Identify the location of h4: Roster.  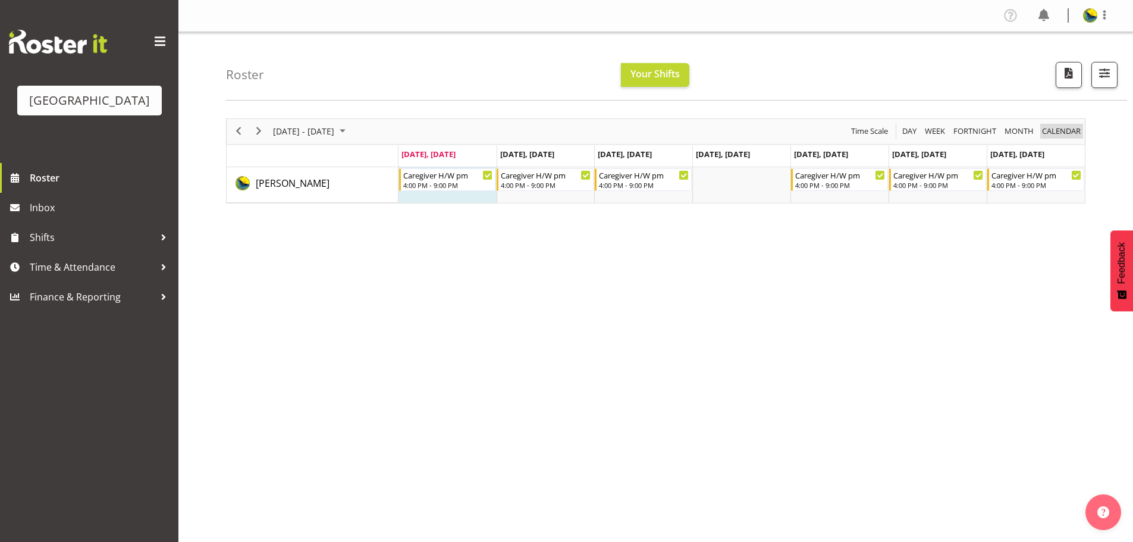
(245, 74).